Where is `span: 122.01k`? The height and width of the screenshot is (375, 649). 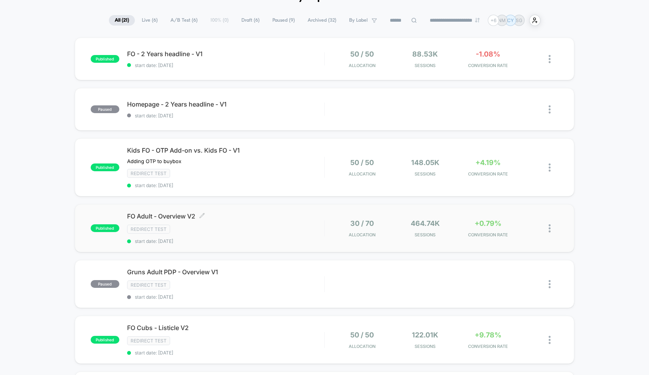 span: 122.01k is located at coordinates (425, 335).